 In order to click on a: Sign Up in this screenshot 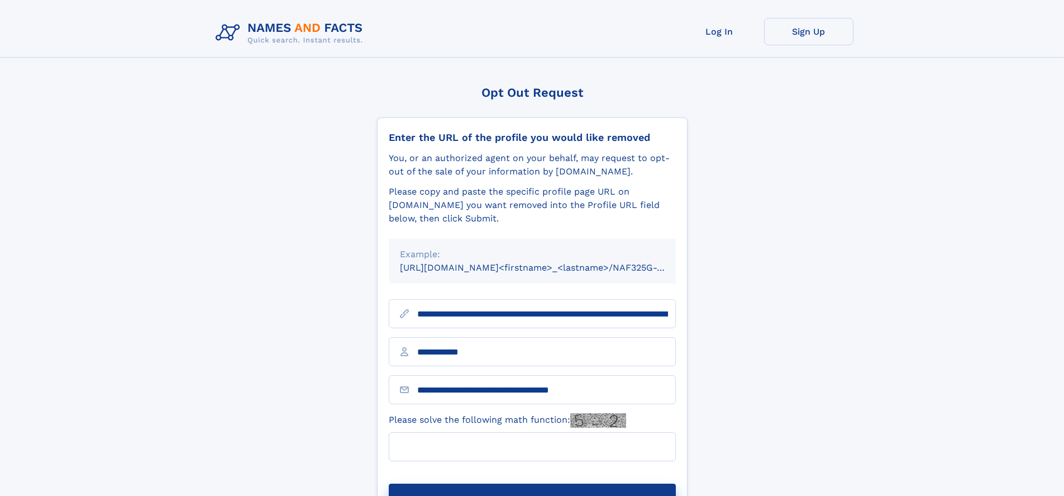, I will do `click(809, 31)`.